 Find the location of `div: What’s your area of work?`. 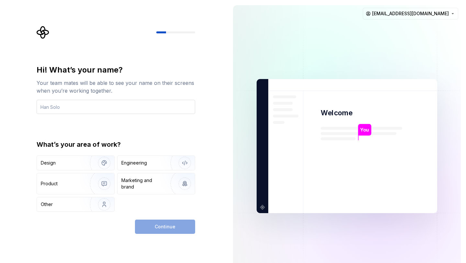

div: What’s your area of work? is located at coordinates (116, 144).